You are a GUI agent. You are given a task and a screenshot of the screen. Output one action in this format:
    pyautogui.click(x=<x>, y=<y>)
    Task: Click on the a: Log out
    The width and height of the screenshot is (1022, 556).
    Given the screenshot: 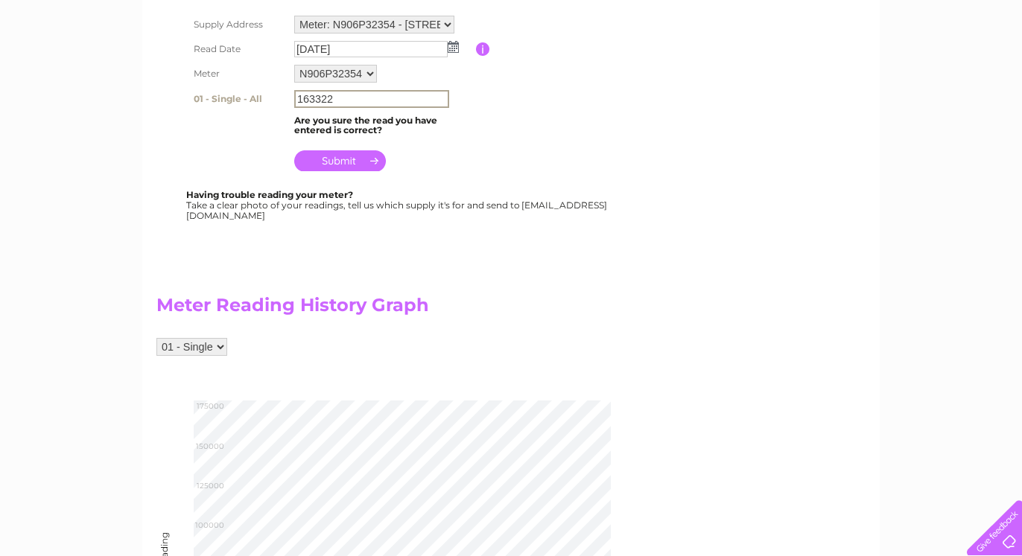 What is the action you would take?
    pyautogui.click(x=990, y=69)
    